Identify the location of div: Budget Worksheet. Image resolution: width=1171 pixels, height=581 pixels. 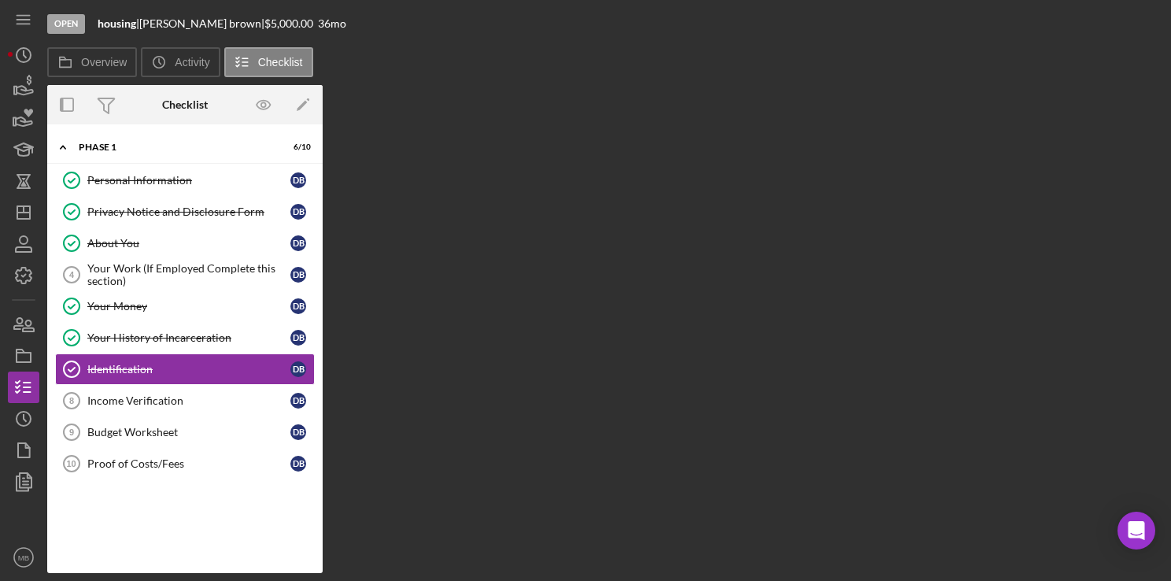
(189, 432).